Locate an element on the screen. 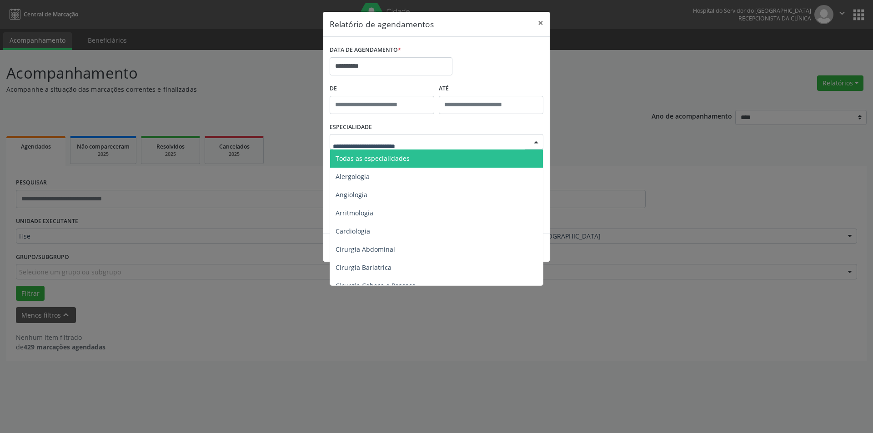  span: Cirurgia Abdominal is located at coordinates (365, 249).